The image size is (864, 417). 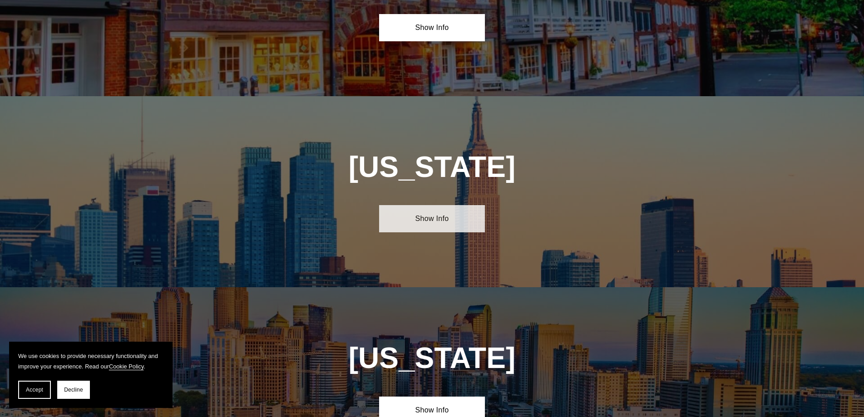 What do you see at coordinates (91, 375) in the screenshot?
I see `section: Cookie banner` at bounding box center [91, 375].